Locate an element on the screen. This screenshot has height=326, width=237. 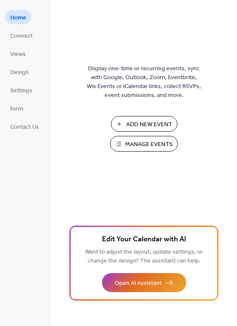
a: Home is located at coordinates (18, 17).